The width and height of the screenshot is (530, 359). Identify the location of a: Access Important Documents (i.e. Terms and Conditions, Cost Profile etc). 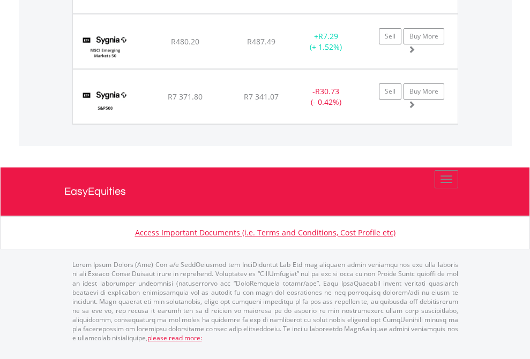
(265, 232).